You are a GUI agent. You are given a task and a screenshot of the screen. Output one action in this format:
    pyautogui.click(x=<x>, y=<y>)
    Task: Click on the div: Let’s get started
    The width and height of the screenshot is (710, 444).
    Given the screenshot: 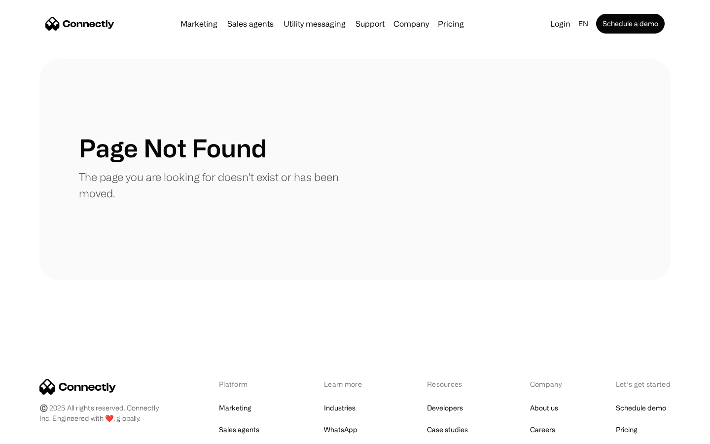 What is the action you would take?
    pyautogui.click(x=643, y=383)
    